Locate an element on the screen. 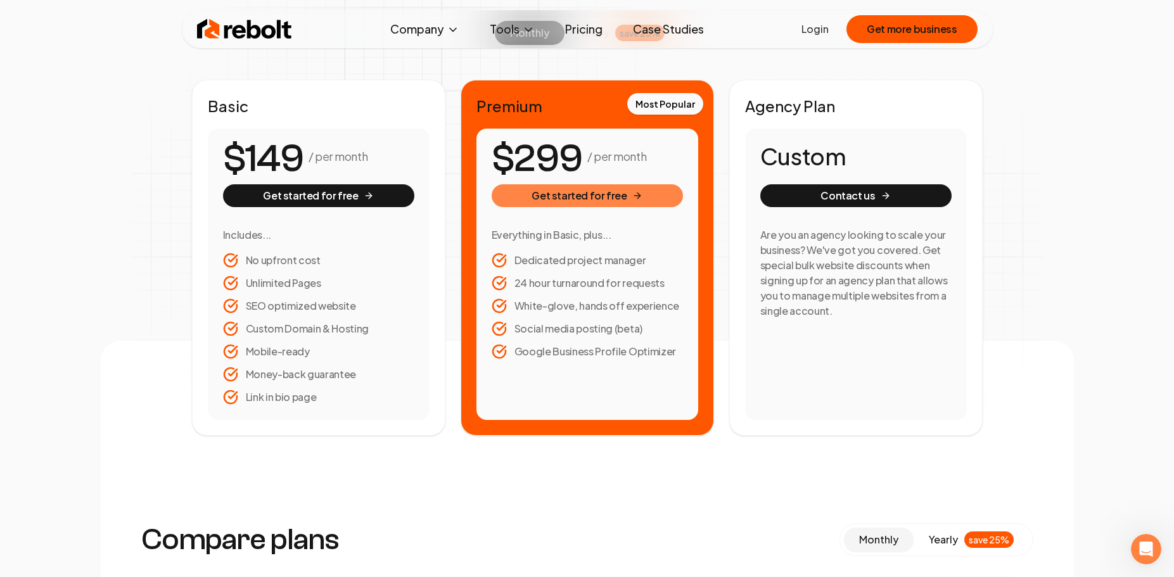  button: Get more business is located at coordinates (912, 29).